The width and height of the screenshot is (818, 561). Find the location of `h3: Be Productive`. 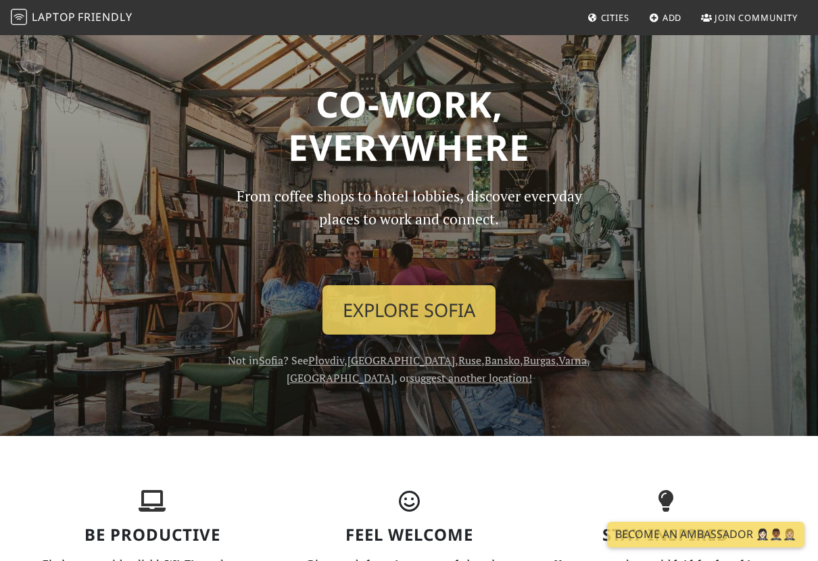

h3: Be Productive is located at coordinates (152, 535).